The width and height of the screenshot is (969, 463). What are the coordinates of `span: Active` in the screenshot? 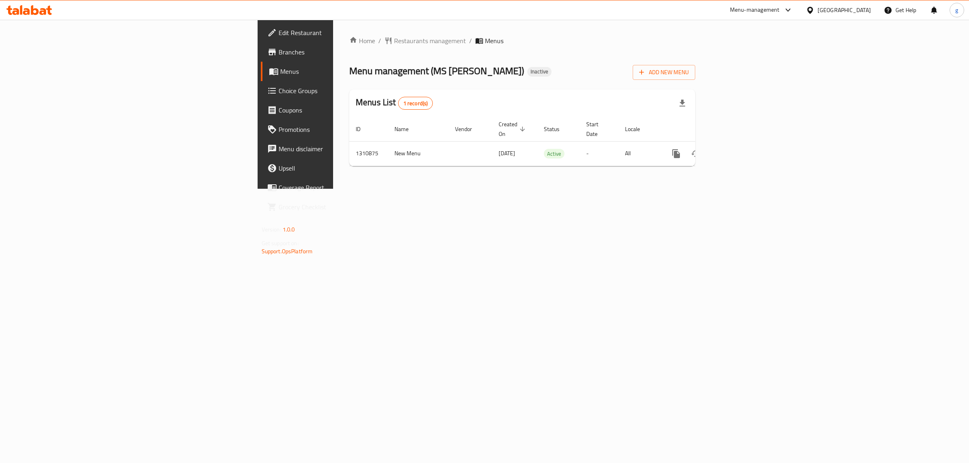 It's located at (554, 154).